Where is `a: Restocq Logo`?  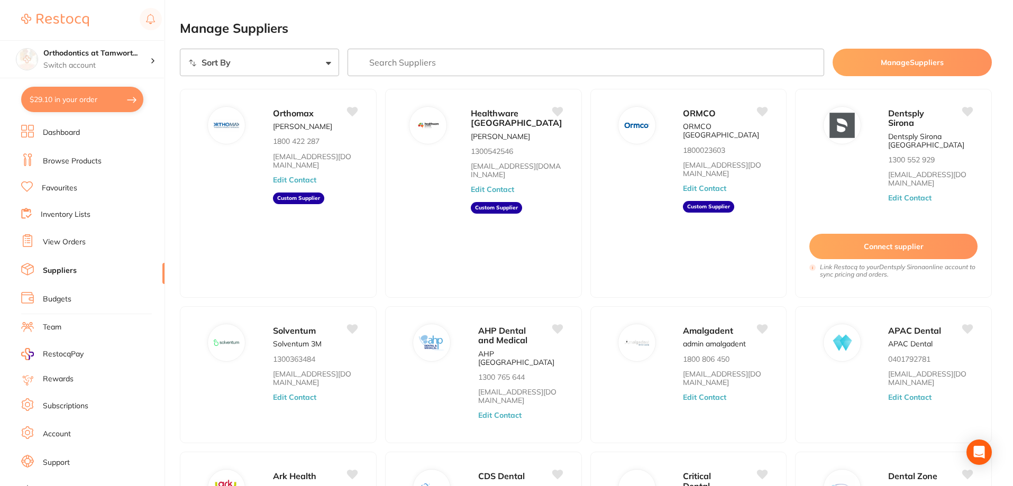 a: Restocq Logo is located at coordinates (55, 20).